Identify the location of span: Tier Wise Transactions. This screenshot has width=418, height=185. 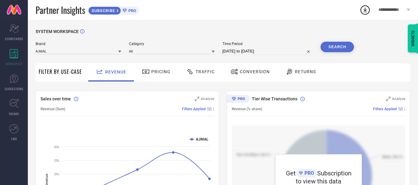
(274, 99).